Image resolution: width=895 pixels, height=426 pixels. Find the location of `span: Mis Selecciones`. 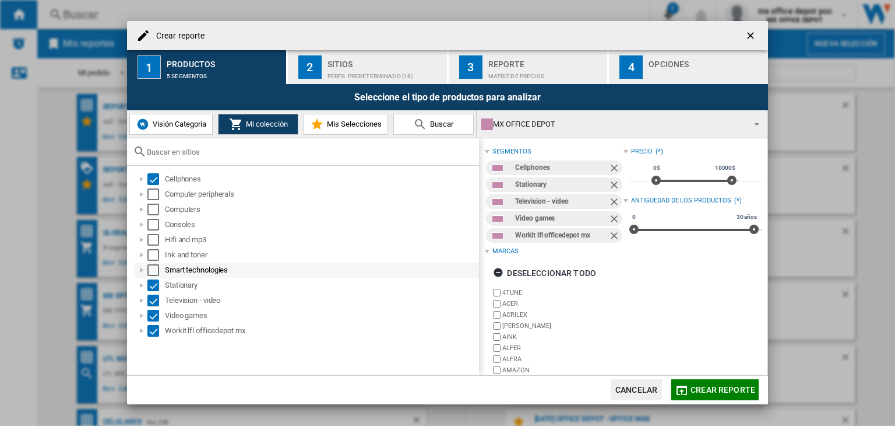

span: Mis Selecciones is located at coordinates (353, 124).